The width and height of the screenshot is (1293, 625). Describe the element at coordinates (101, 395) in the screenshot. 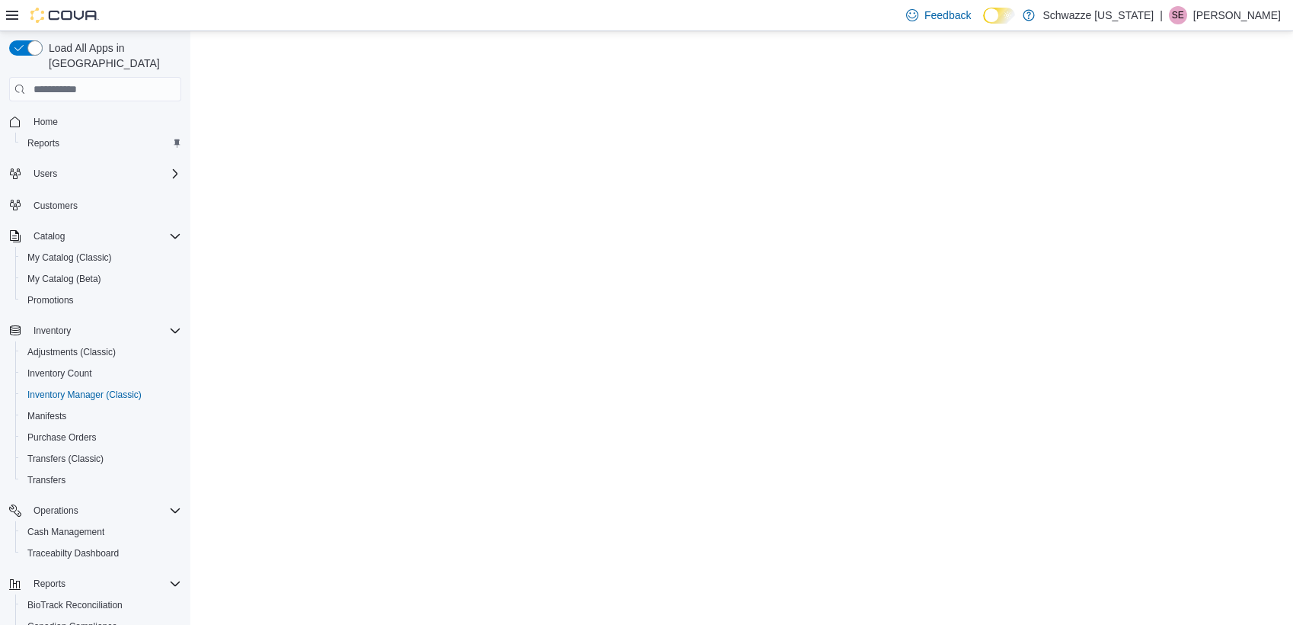

I see `button: Inventory Manager (Classic)` at that location.